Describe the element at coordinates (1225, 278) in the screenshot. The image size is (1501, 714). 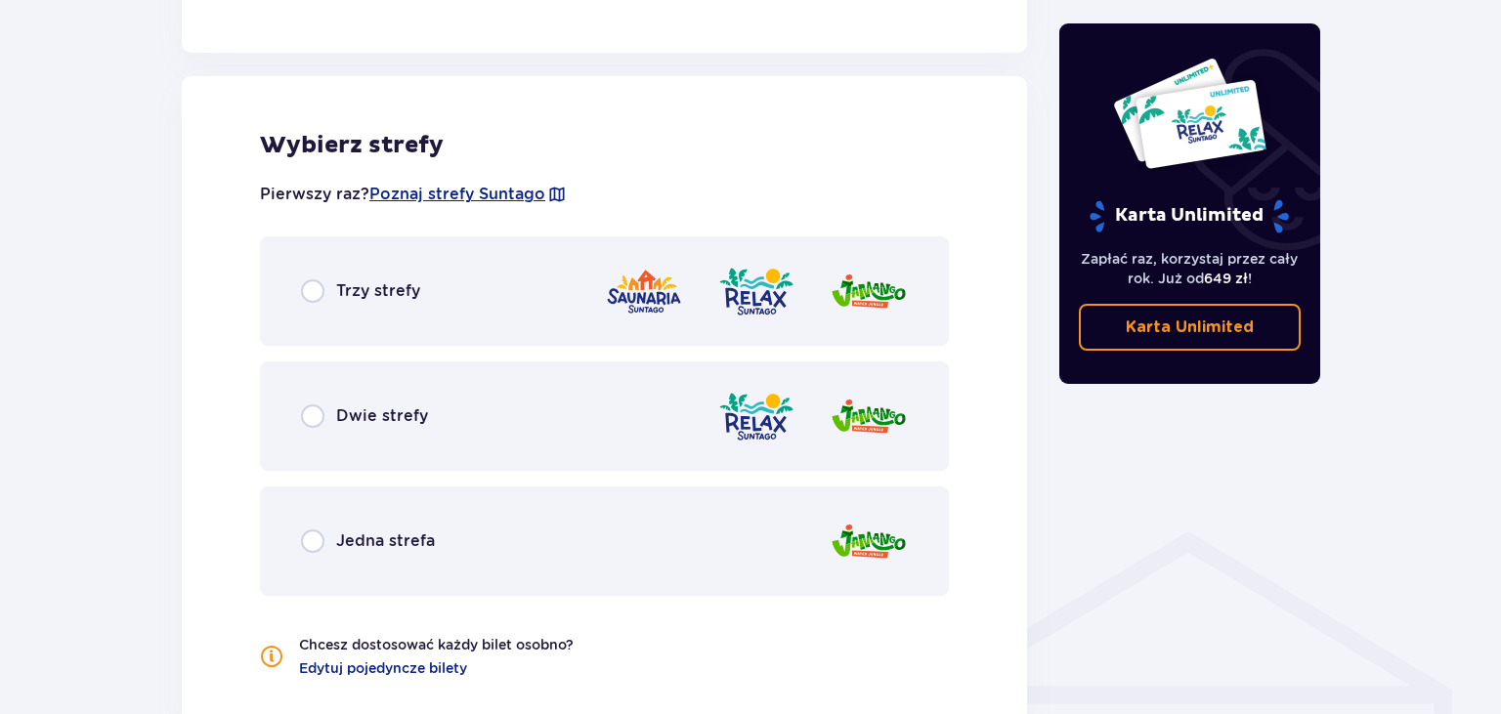
I see `span: 649 zł` at that location.